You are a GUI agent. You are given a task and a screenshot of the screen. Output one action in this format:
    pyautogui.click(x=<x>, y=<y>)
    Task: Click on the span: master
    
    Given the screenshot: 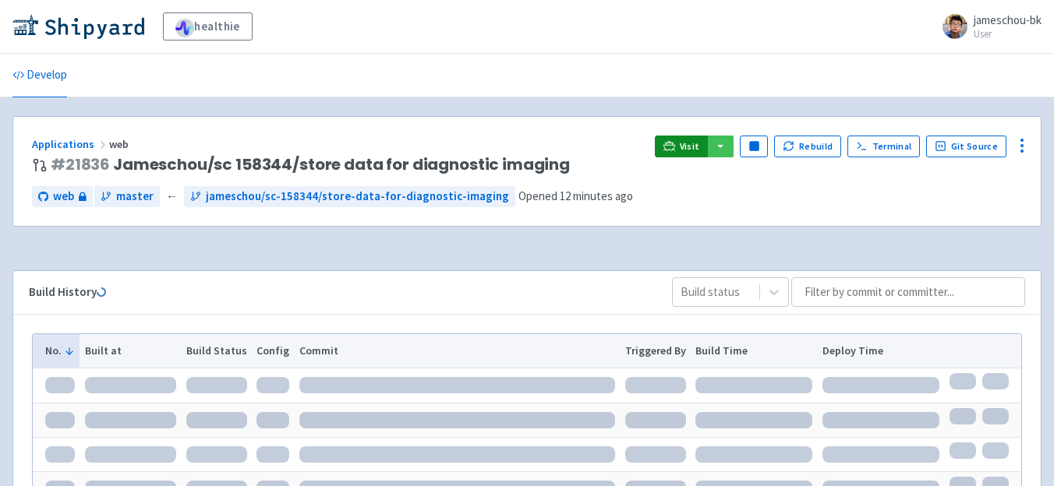 What is the action you would take?
    pyautogui.click(x=135, y=196)
    